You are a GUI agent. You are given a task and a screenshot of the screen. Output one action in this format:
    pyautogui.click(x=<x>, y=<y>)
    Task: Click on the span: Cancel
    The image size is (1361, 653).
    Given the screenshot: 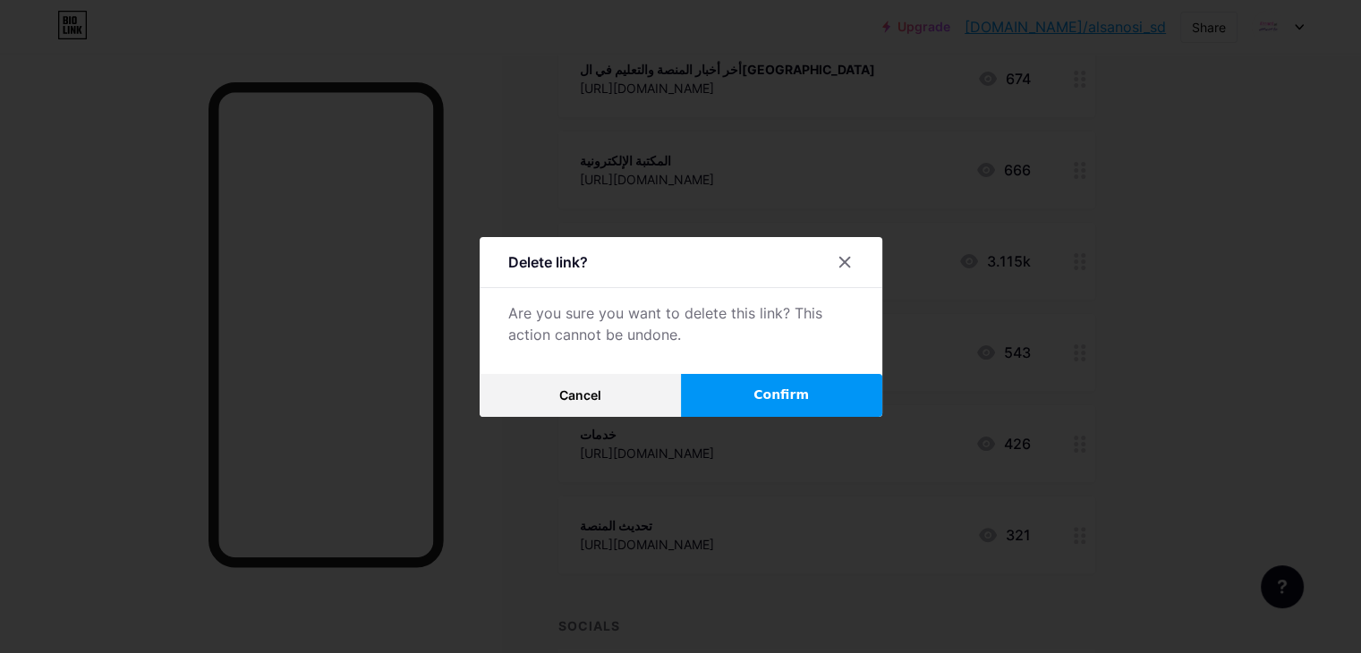 What is the action you would take?
    pyautogui.click(x=580, y=394)
    